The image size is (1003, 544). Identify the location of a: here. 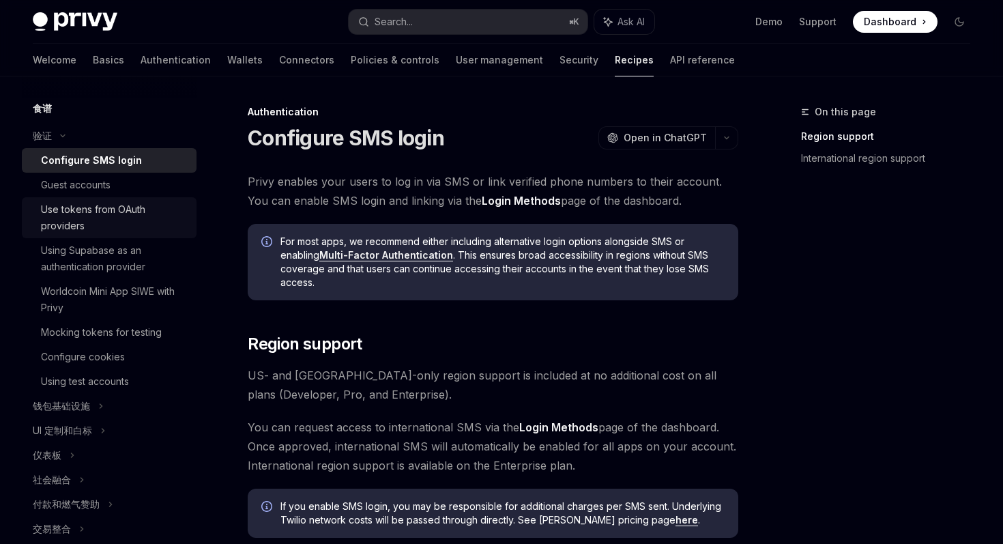
(686, 520).